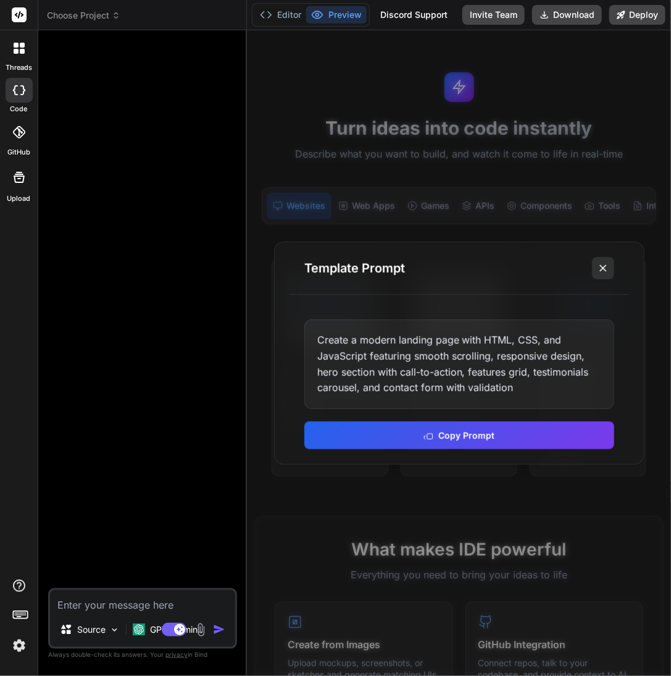 Image resolution: width=671 pixels, height=676 pixels. Describe the element at coordinates (414, 15) in the screenshot. I see `div: Discord Support` at that location.